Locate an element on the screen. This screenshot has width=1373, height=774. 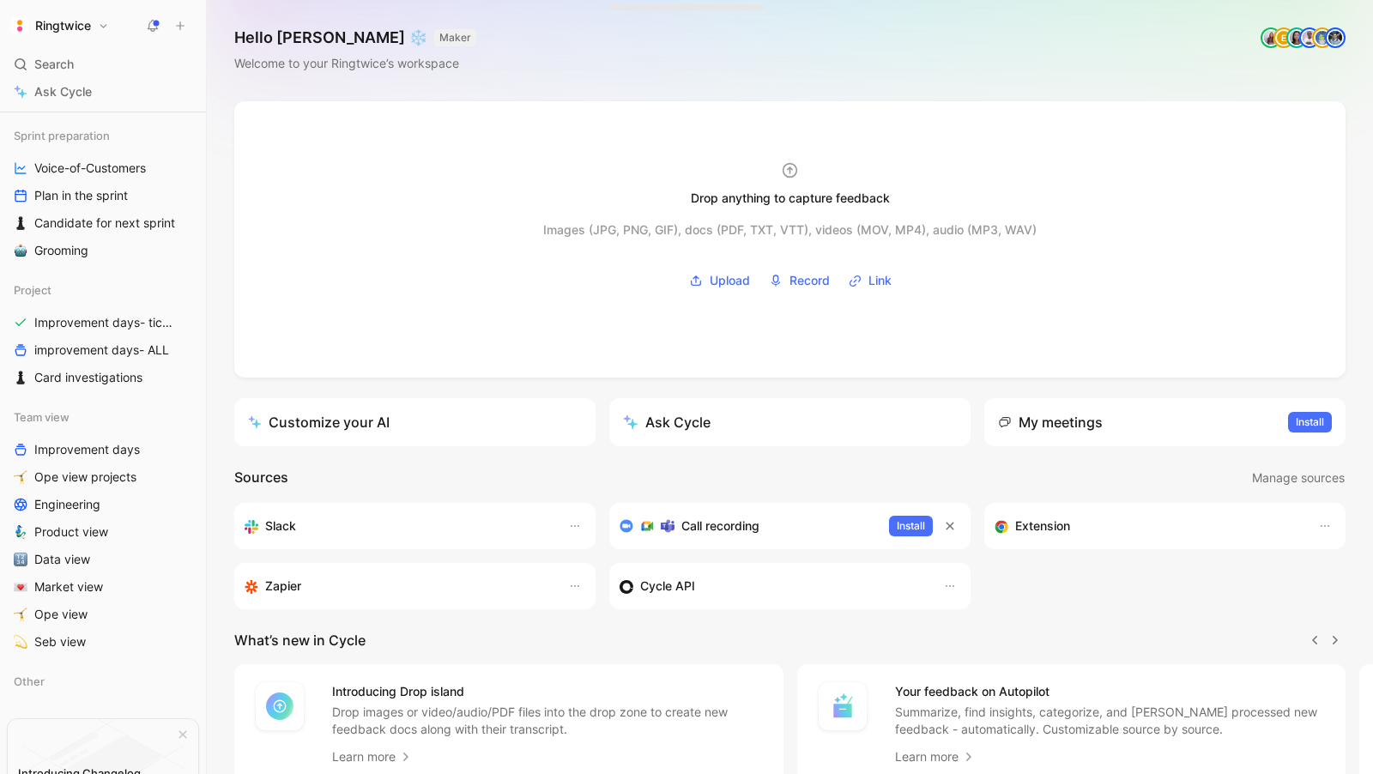
div: Sprint preparation is located at coordinates (103, 136).